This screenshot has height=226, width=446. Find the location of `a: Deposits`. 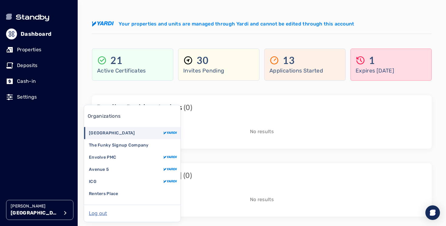

a: Deposits is located at coordinates (39, 66).